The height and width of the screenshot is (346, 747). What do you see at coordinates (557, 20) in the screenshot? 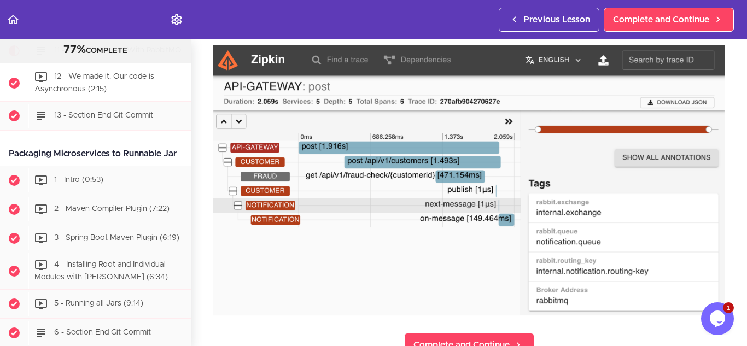
I see `span: Previous Lesson` at bounding box center [557, 20].